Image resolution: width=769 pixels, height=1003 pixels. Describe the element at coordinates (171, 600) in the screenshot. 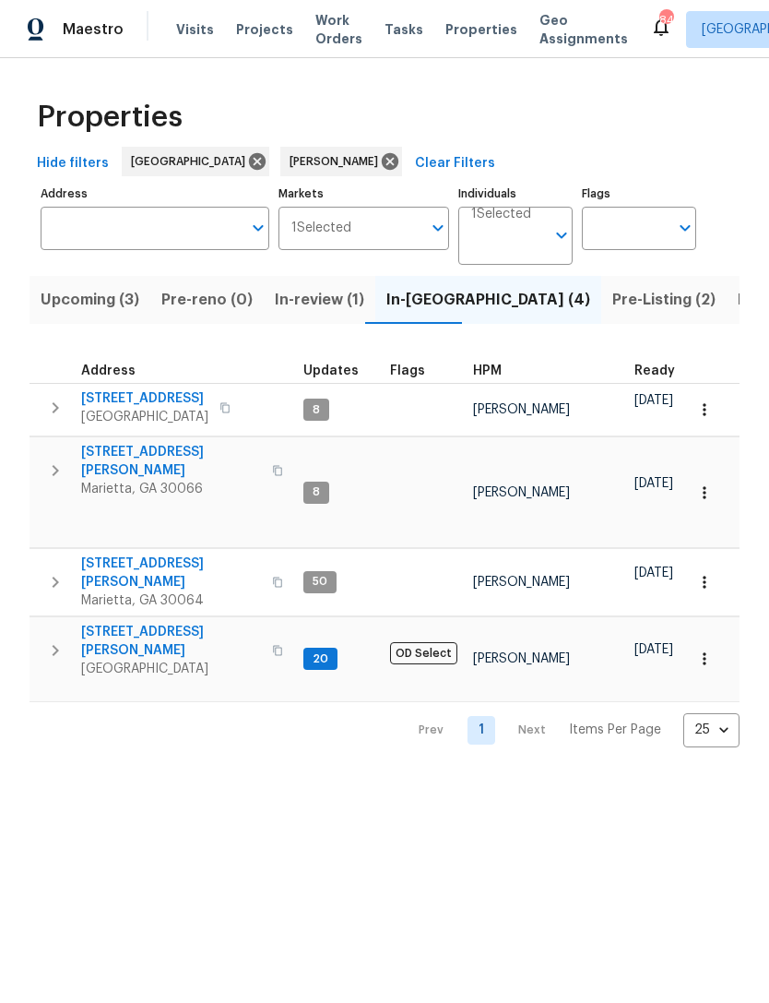

I see `span: Marietta, GA 30064` at that location.